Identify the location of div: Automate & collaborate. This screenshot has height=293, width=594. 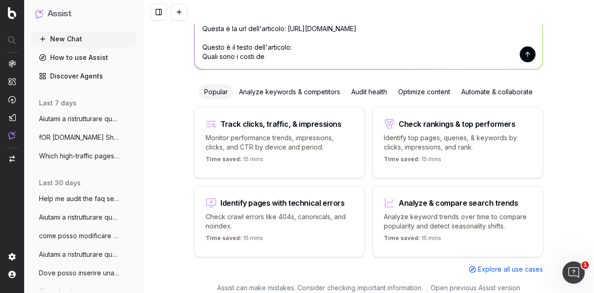
(497, 92).